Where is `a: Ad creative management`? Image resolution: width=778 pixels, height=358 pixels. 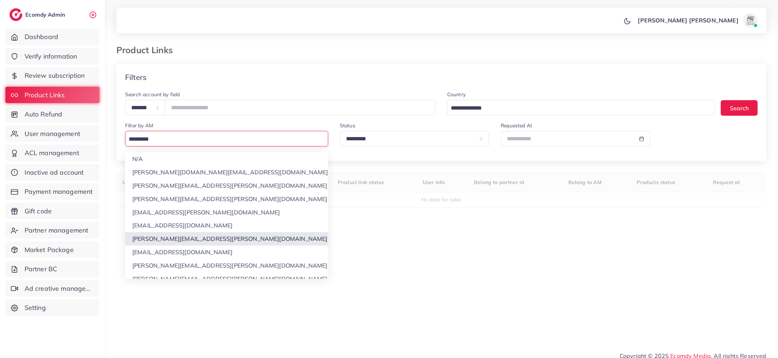 a: Ad creative management is located at coordinates (52, 289).